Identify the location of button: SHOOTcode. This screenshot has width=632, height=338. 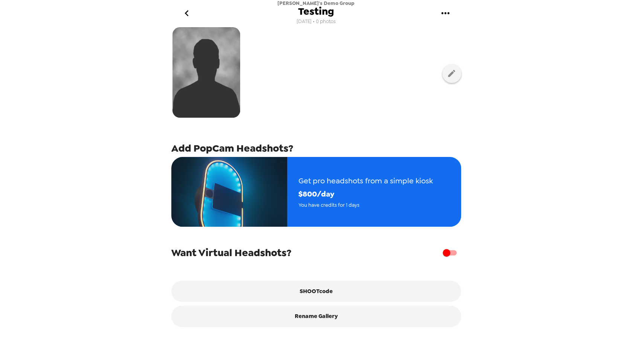
(316, 291).